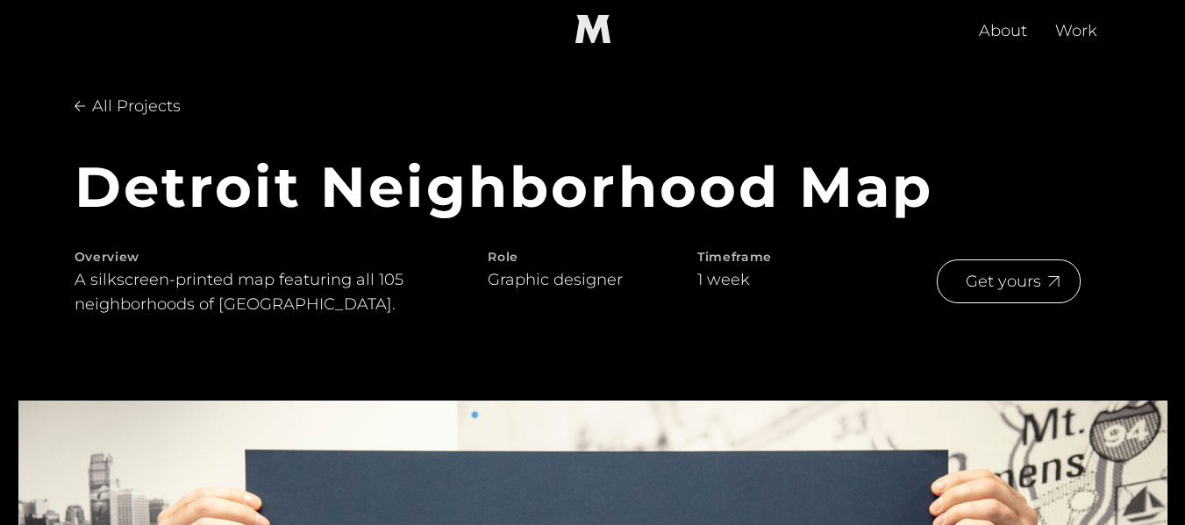 The image size is (1185, 525). Describe the element at coordinates (1076, 29) in the screenshot. I see `a: Work` at that location.